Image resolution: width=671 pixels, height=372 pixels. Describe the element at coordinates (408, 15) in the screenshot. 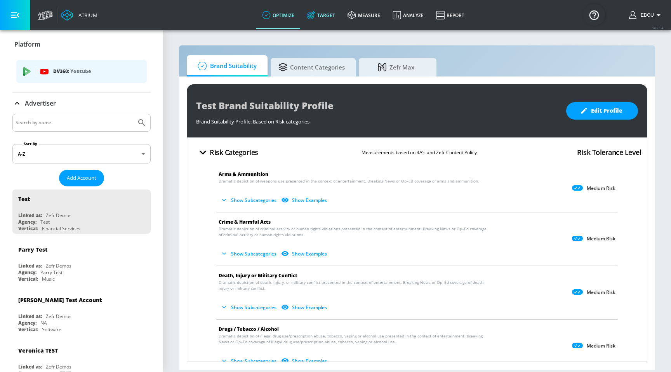

I see `a: Analyze` at that location.